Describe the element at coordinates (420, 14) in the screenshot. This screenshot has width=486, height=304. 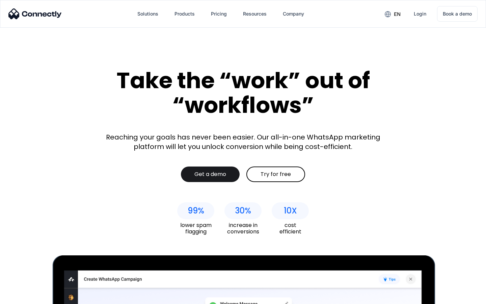
I see `div: Login` at that location.